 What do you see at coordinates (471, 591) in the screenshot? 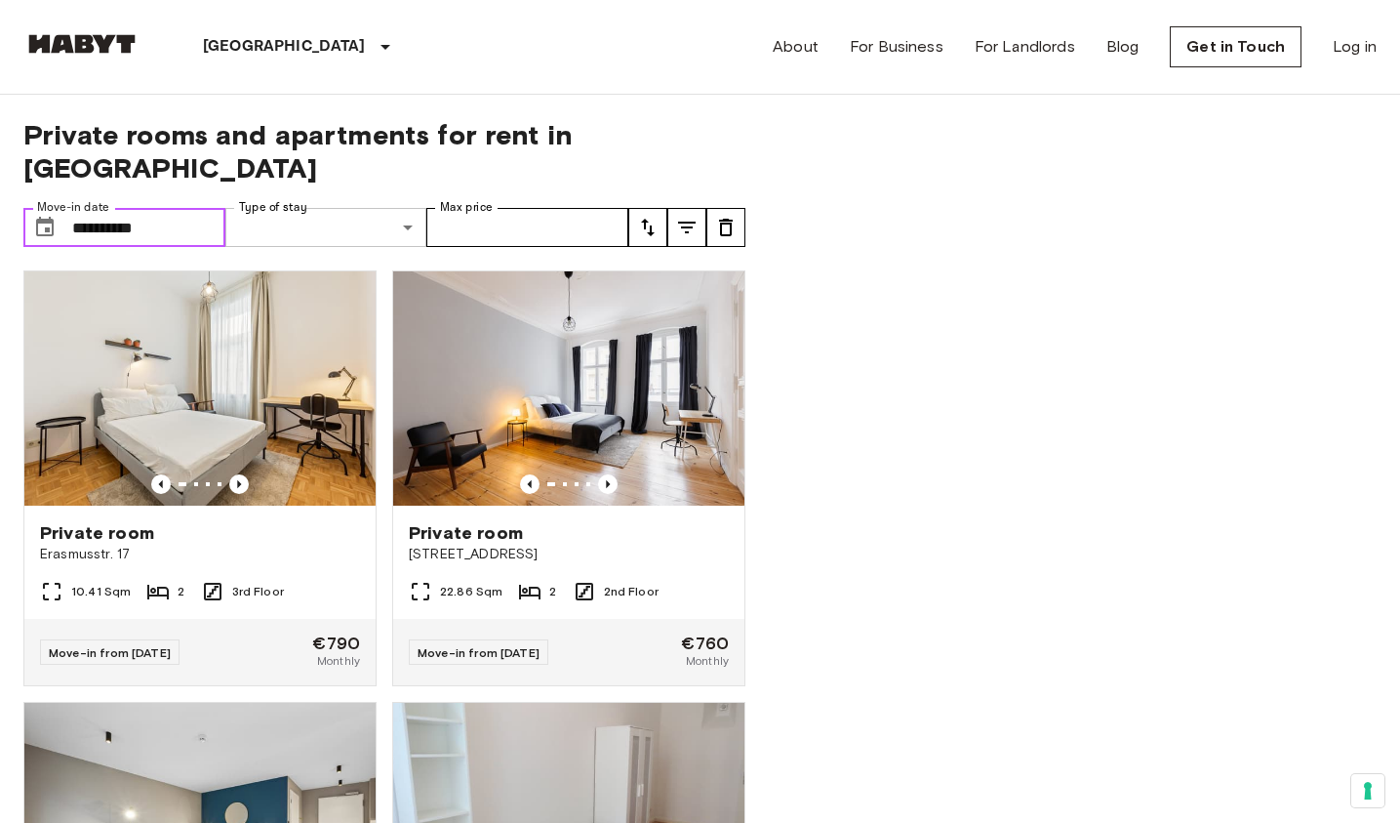
I see `span: 22.86 Sqm` at bounding box center [471, 591].